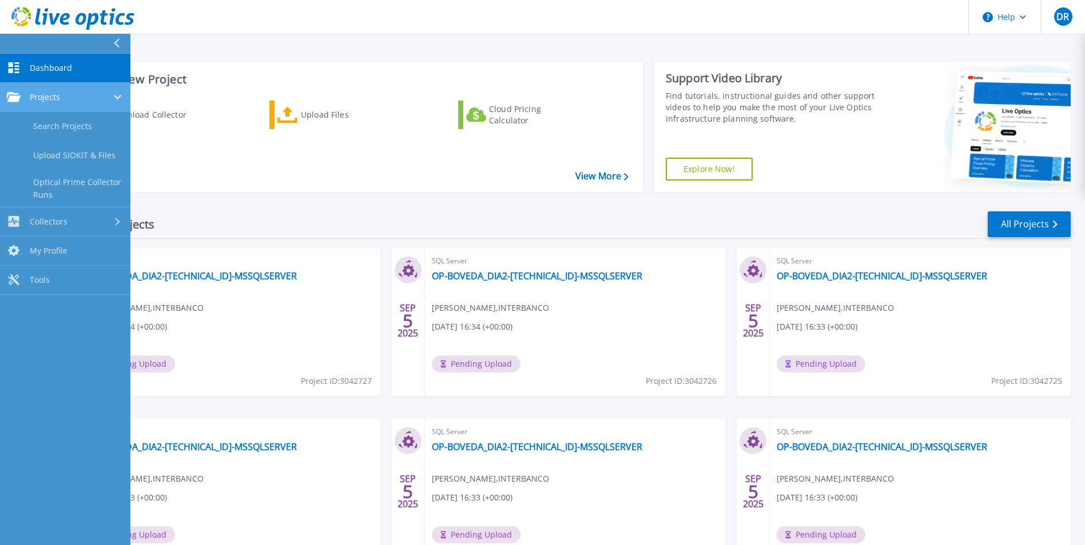  What do you see at coordinates (535, 115) in the screenshot?
I see `div: Cloud Pricing Calculator` at bounding box center [535, 115].